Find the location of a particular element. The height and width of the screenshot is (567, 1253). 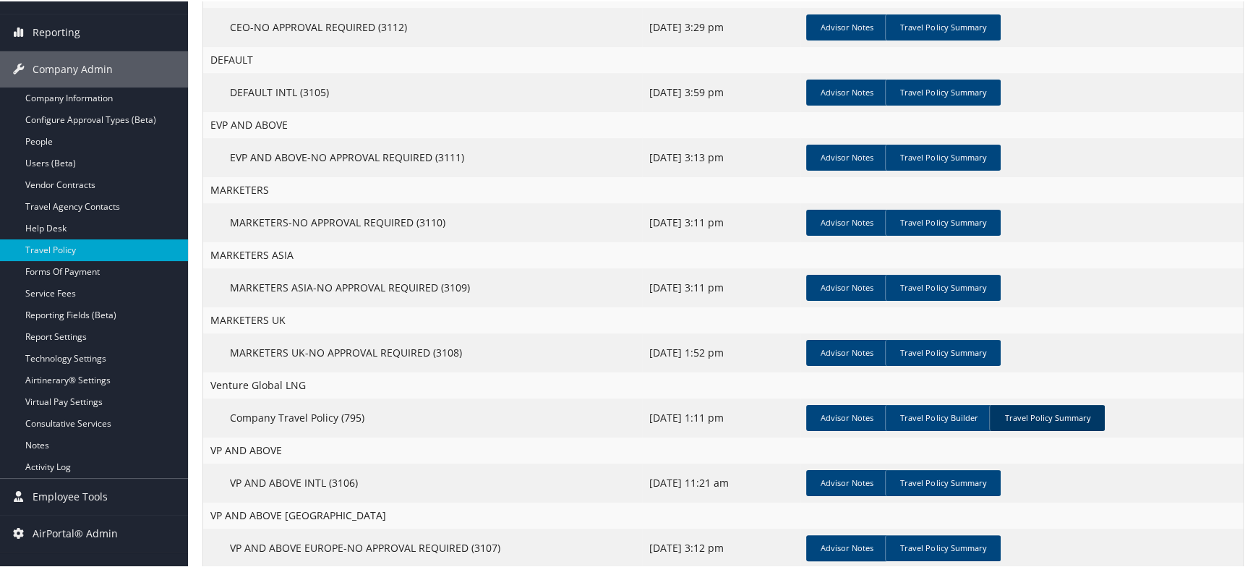

td: DEFAULT INTL (3105) is located at coordinates (422, 91).